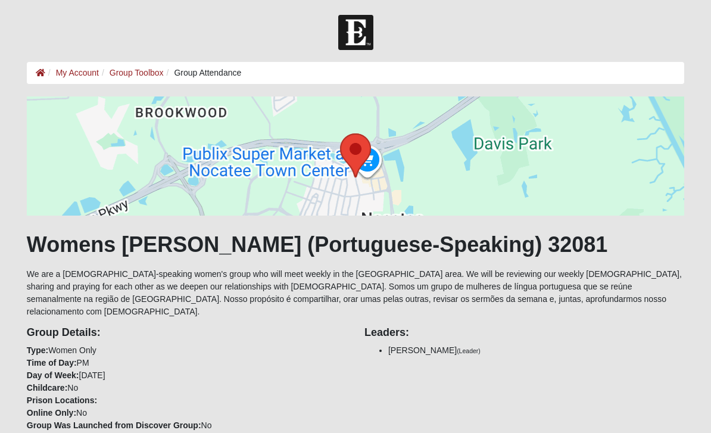 The image size is (711, 433). Describe the element at coordinates (52, 362) in the screenshot. I see `strong: Time of Day:` at that location.